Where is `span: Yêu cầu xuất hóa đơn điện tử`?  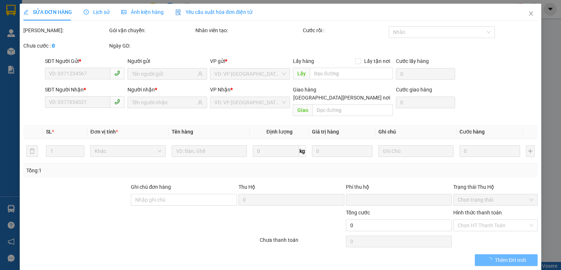
span: Yêu cầu xuất hóa đơn điện tử is located at coordinates (214, 12).